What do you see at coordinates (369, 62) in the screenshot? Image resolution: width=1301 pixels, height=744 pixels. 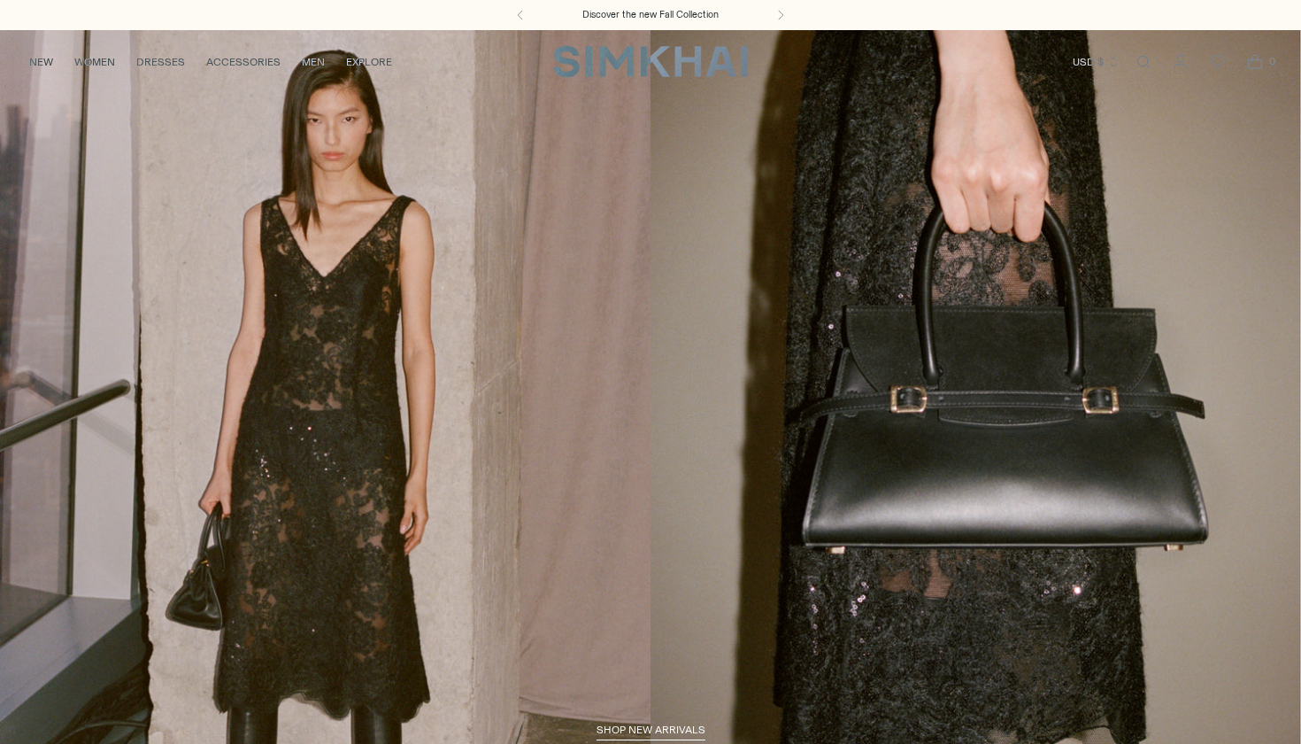 I see `a: EXPLORE` at bounding box center [369, 62].